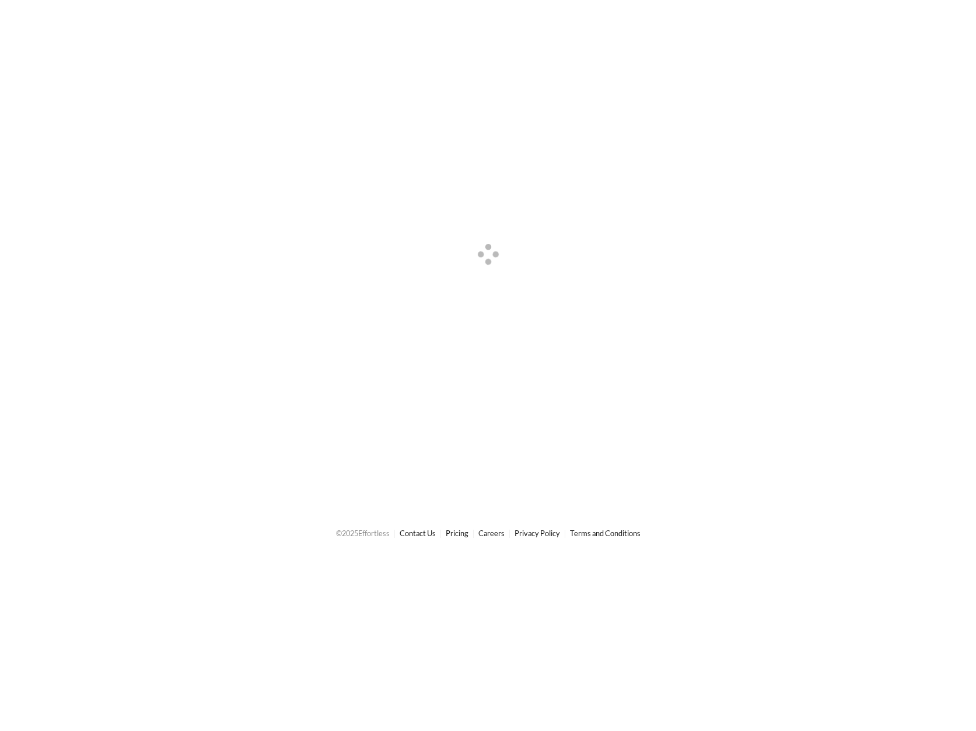 Image resolution: width=976 pixels, height=731 pixels. I want to click on a: Careers, so click(491, 533).